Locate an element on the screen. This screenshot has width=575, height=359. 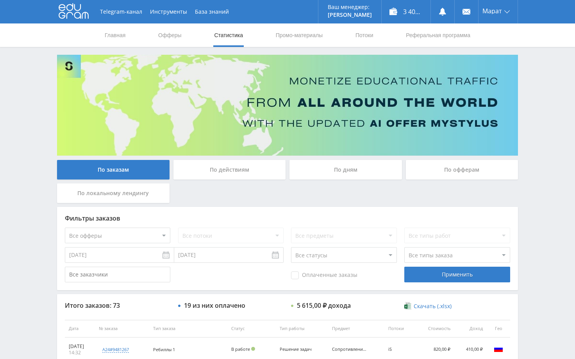
div: Сопротивление материалов is located at coordinates (350, 349).